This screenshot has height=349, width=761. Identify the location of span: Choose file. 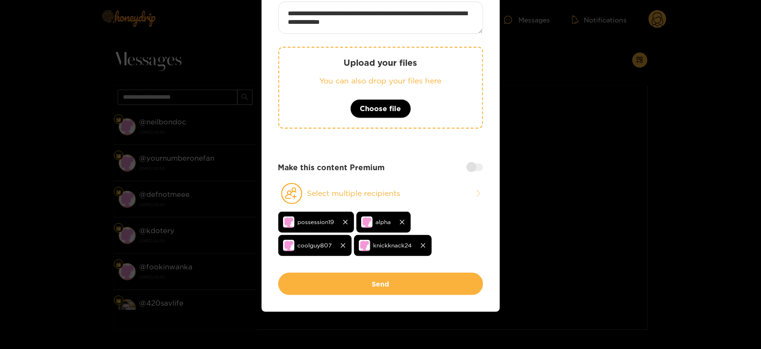
(381, 109).